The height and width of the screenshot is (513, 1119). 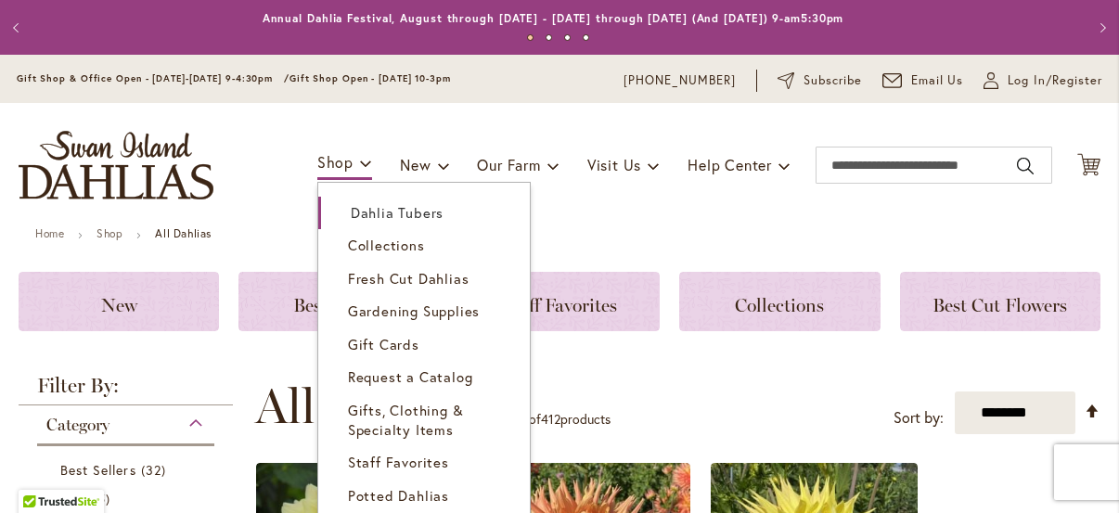 I want to click on label: Sort by:, so click(x=919, y=418).